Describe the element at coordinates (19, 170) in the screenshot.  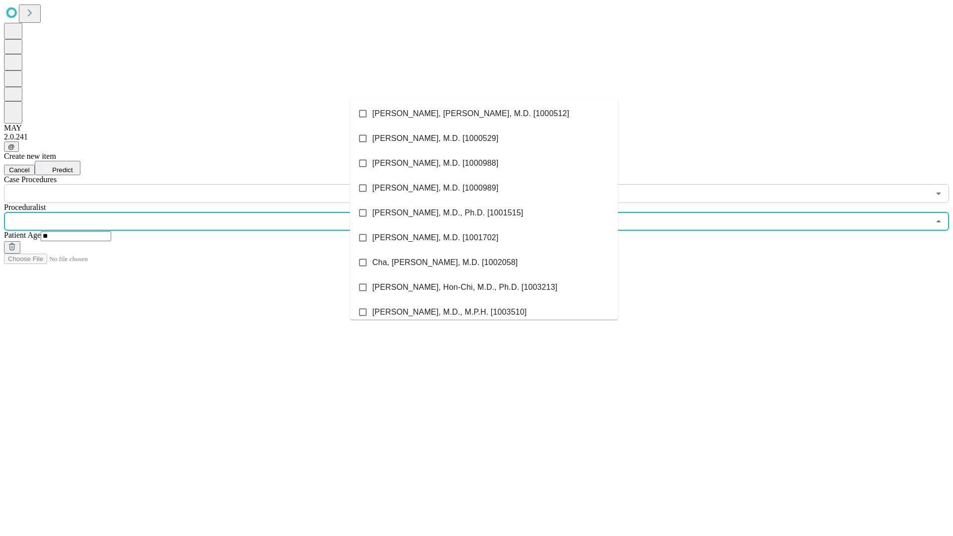
I see `span: Cancel` at that location.